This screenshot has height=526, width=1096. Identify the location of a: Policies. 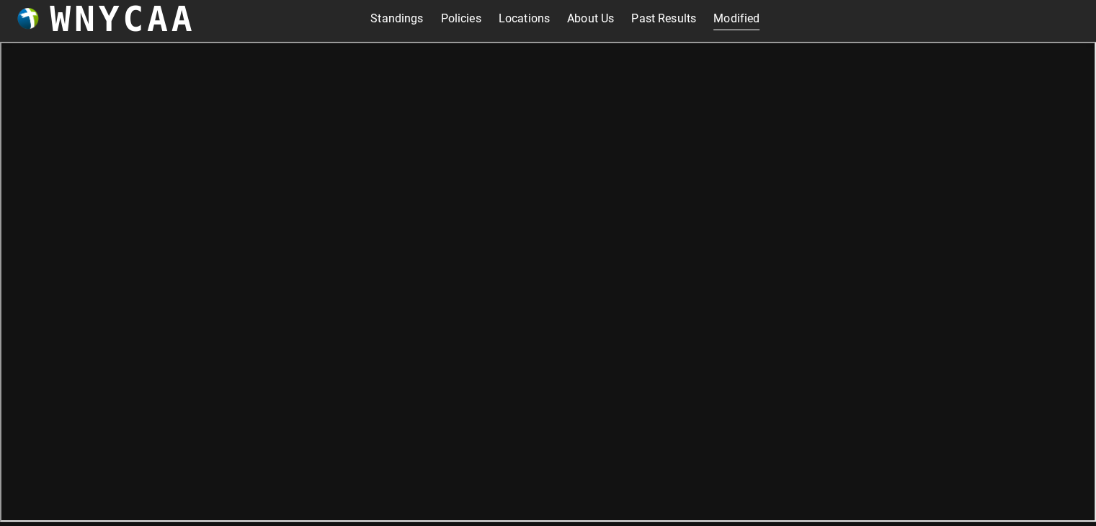
(461, 19).